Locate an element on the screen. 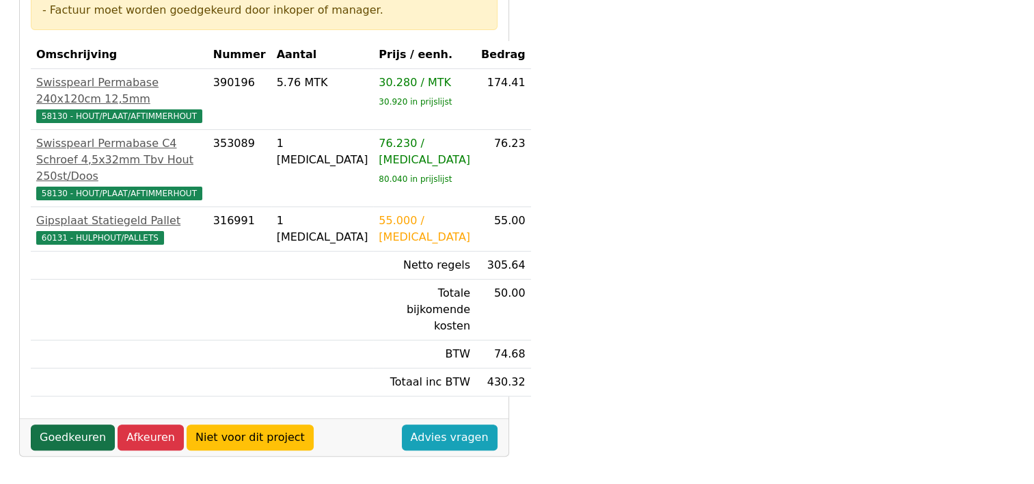 The height and width of the screenshot is (484, 1034). td: 55.00 is located at coordinates (503, 229).